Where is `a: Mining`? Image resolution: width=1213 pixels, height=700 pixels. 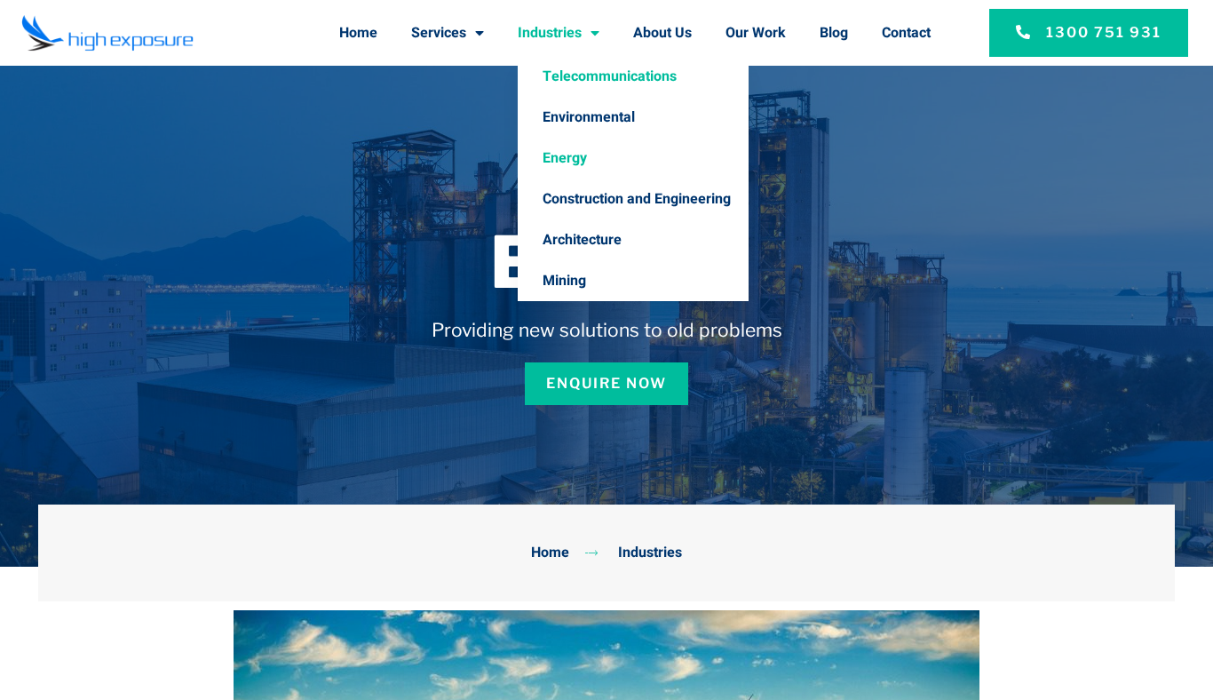 a: Mining is located at coordinates (633, 281).